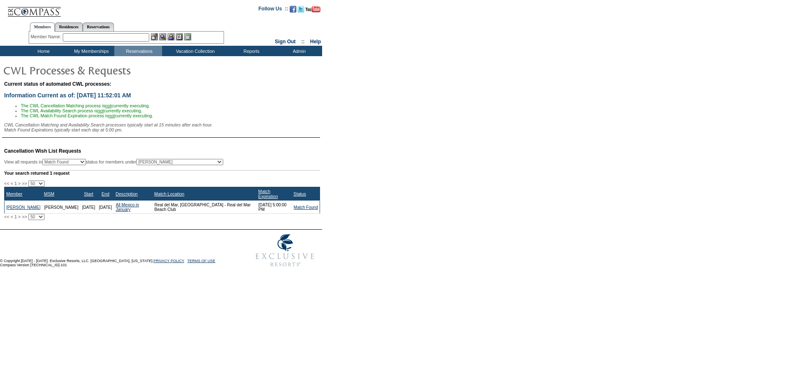 Image resolution: width=798 pixels, height=379 pixels. Describe the element at coordinates (69, 27) in the screenshot. I see `a: Residences` at that location.